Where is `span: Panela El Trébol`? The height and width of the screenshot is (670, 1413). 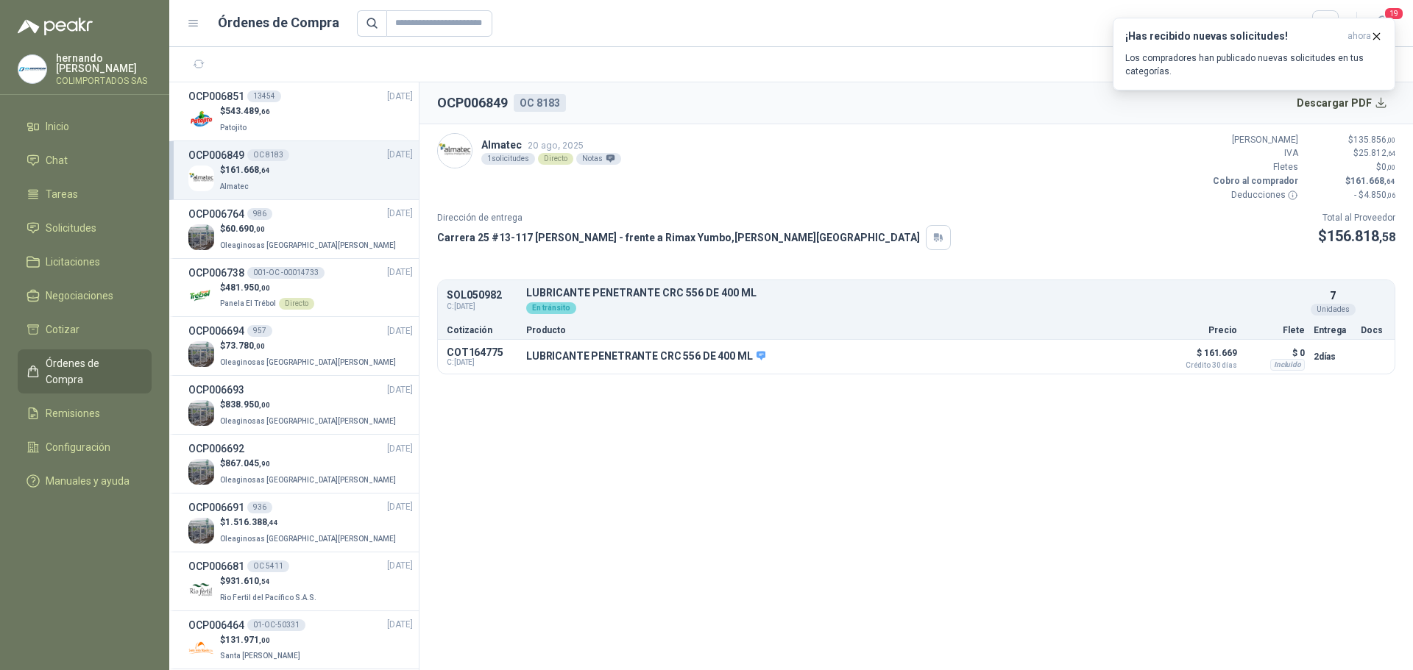
span: Panela El Trébol is located at coordinates (248, 303).